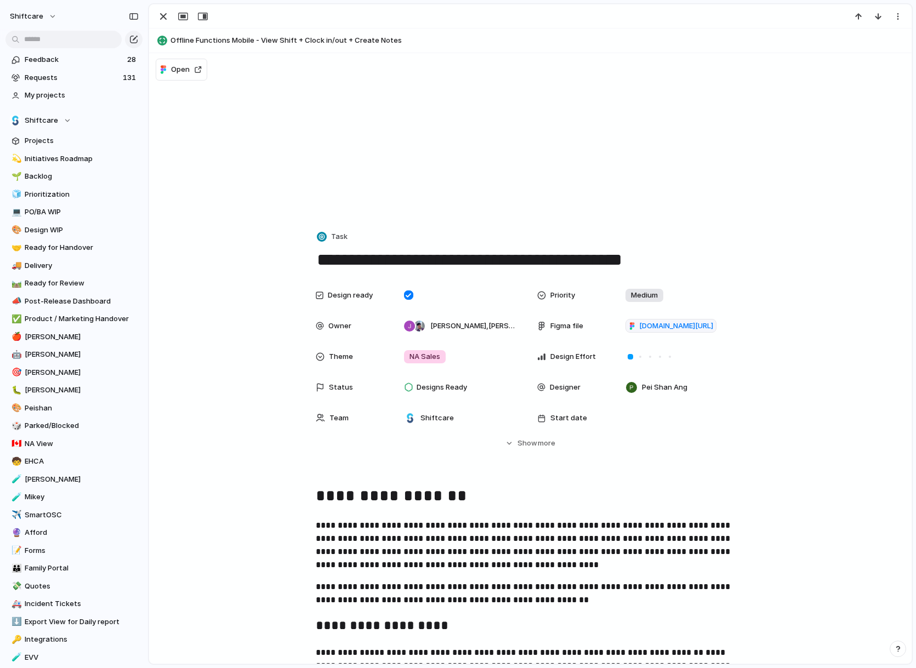  Describe the element at coordinates (82, 301) in the screenshot. I see `span: Post-Release Dashboard` at that location.